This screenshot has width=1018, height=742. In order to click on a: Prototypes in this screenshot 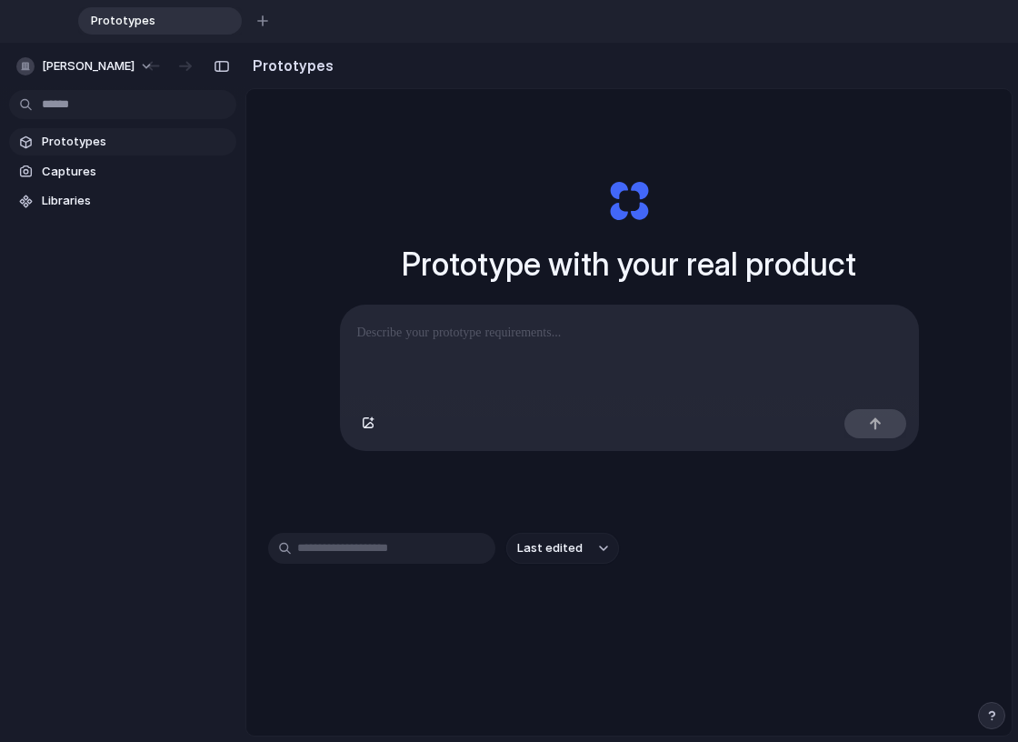, I will do `click(123, 142)`.